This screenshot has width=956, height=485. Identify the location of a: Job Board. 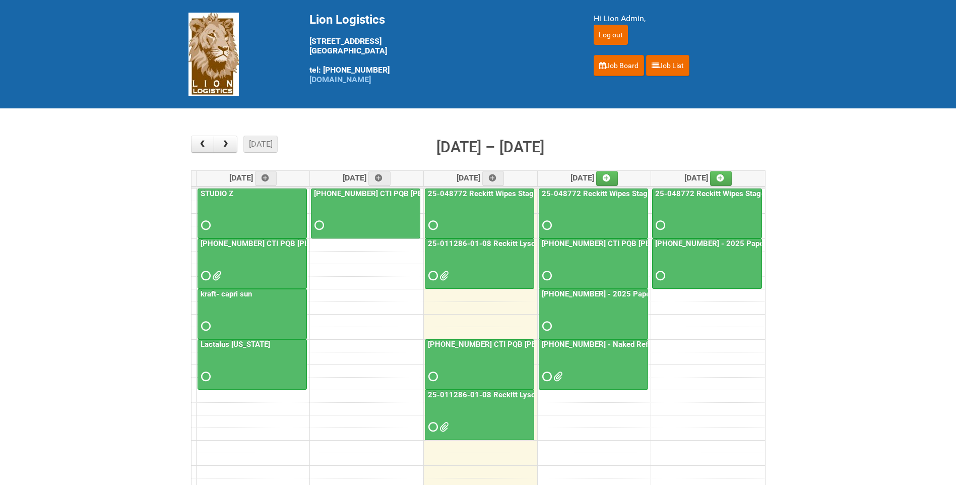
(619, 66).